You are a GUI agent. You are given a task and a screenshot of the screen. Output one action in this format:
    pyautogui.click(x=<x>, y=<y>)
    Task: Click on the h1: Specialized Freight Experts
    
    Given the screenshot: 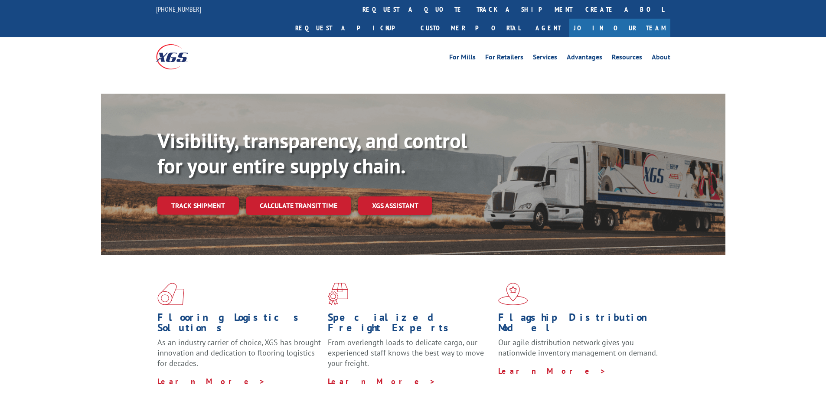 What is the action you would take?
    pyautogui.click(x=410, y=325)
    